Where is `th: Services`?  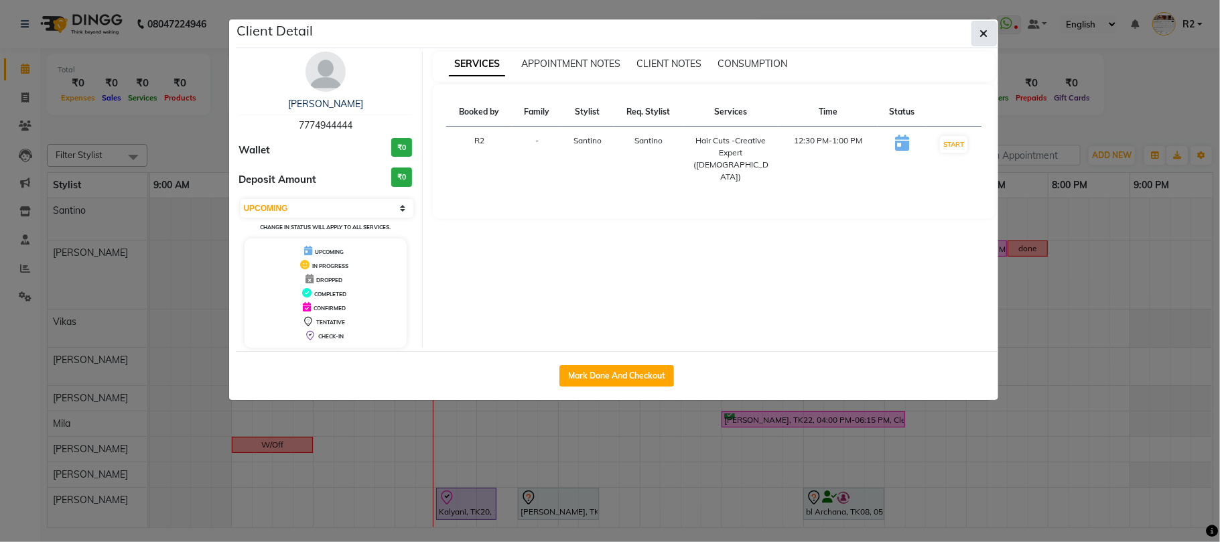
th: Services is located at coordinates (730, 112).